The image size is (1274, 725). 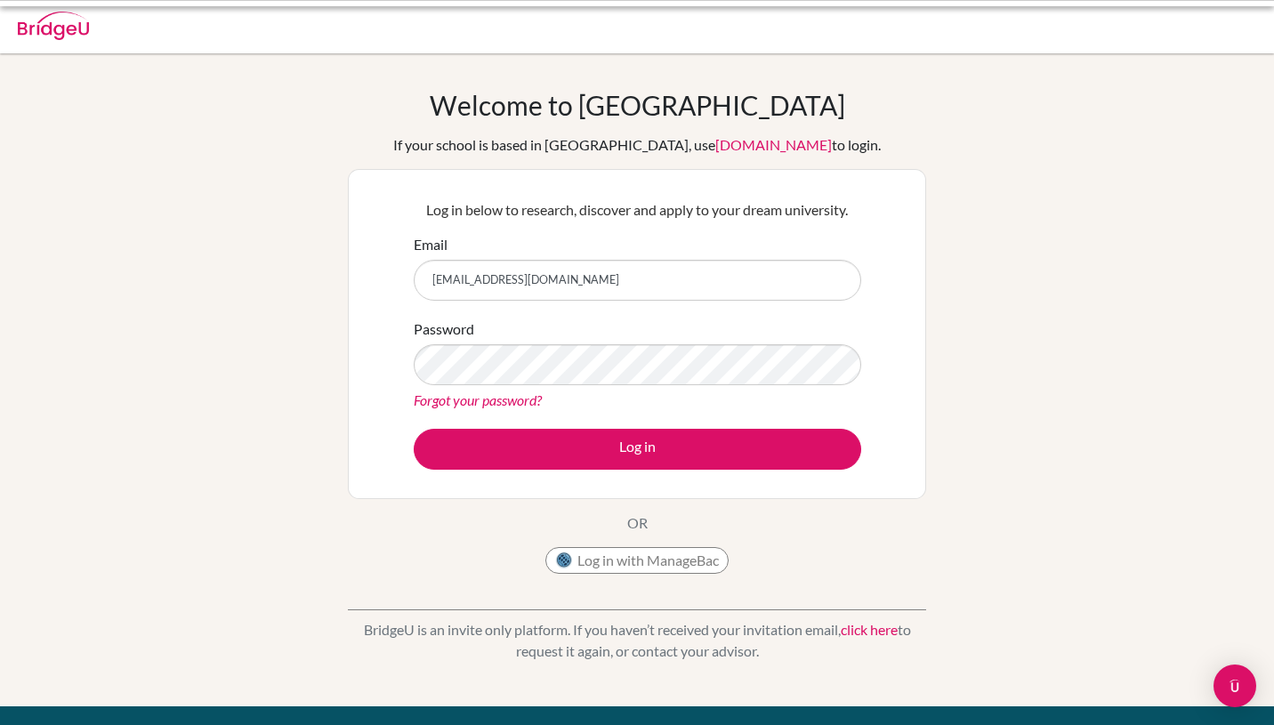 I want to click on div: Open Intercom Messenger, so click(x=1235, y=686).